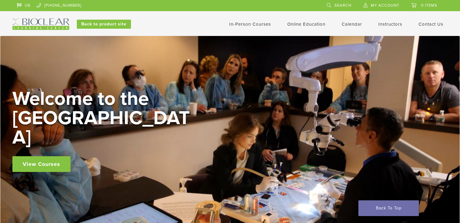 The image size is (460, 223). What do you see at coordinates (307, 24) in the screenshot?
I see `a: Online Education` at bounding box center [307, 24].